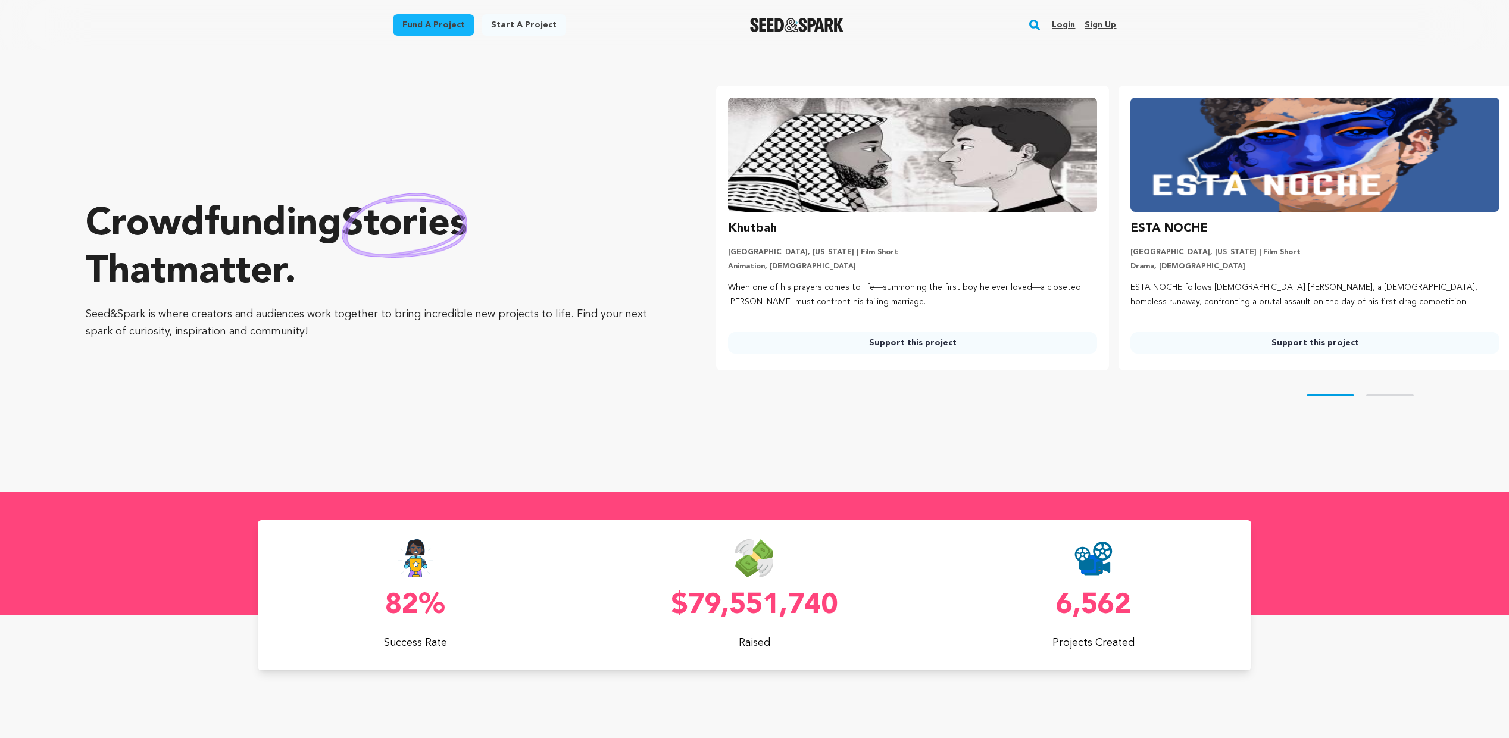  Describe the element at coordinates (753, 229) in the screenshot. I see `h3: Khutbah` at that location.